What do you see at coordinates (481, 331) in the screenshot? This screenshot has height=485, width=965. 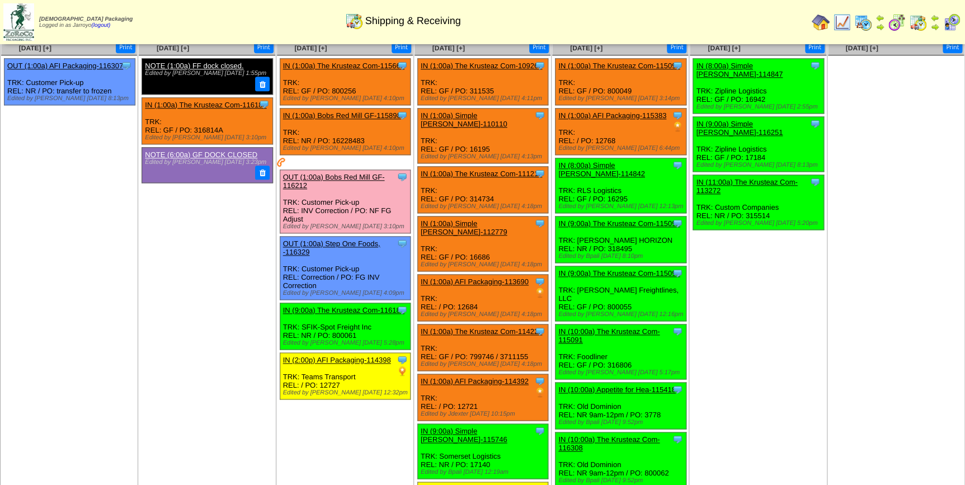 I see `a: IN (1:00a) The Krusteaz Com-114222` at bounding box center [481, 331].